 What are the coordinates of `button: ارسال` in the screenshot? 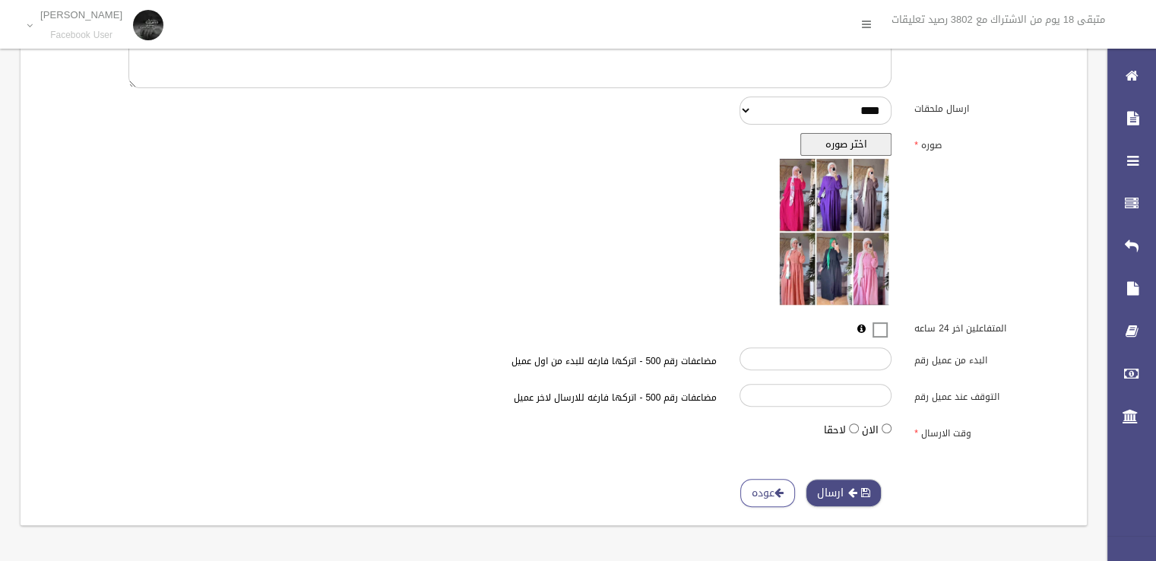 It's located at (843, 492).